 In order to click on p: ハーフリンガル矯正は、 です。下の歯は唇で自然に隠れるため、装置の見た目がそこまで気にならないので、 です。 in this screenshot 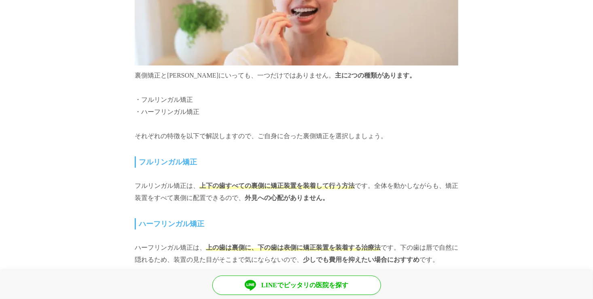, I will do `click(297, 254)`.